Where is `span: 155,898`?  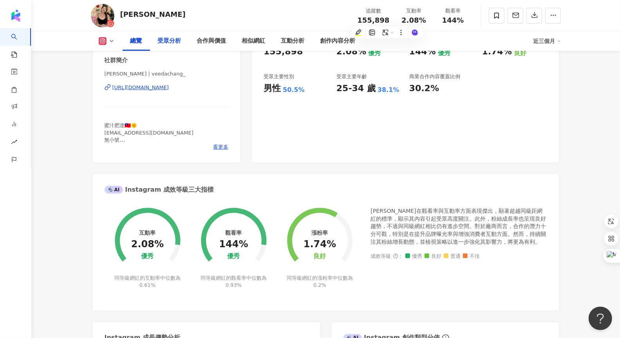 span: 155,898 is located at coordinates (373, 20).